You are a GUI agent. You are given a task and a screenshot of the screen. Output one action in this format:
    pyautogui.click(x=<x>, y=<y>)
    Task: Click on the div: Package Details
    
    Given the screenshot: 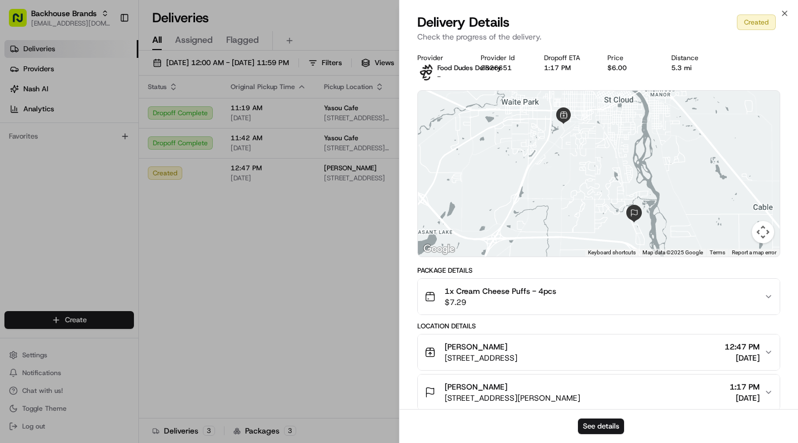 What is the action you would take?
    pyautogui.click(x=599, y=270)
    